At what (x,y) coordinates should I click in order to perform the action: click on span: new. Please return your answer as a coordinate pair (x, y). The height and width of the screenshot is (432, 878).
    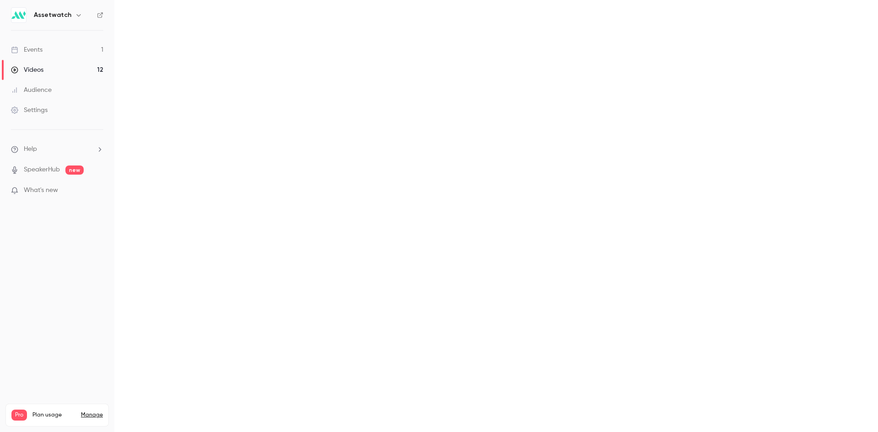
    Looking at the image, I should click on (75, 170).